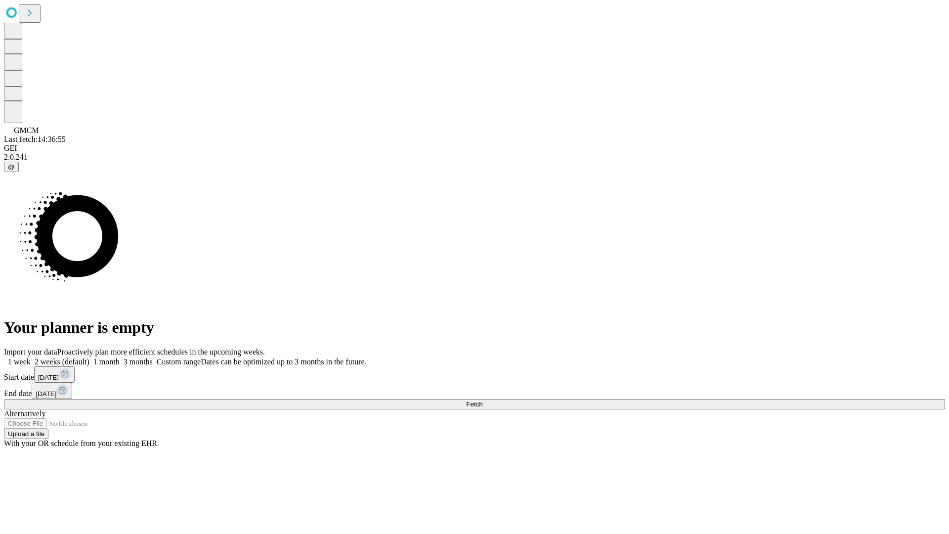 The width and height of the screenshot is (949, 534). What do you see at coordinates (475, 327) in the screenshot?
I see `h1: Your planner is empty` at bounding box center [475, 327].